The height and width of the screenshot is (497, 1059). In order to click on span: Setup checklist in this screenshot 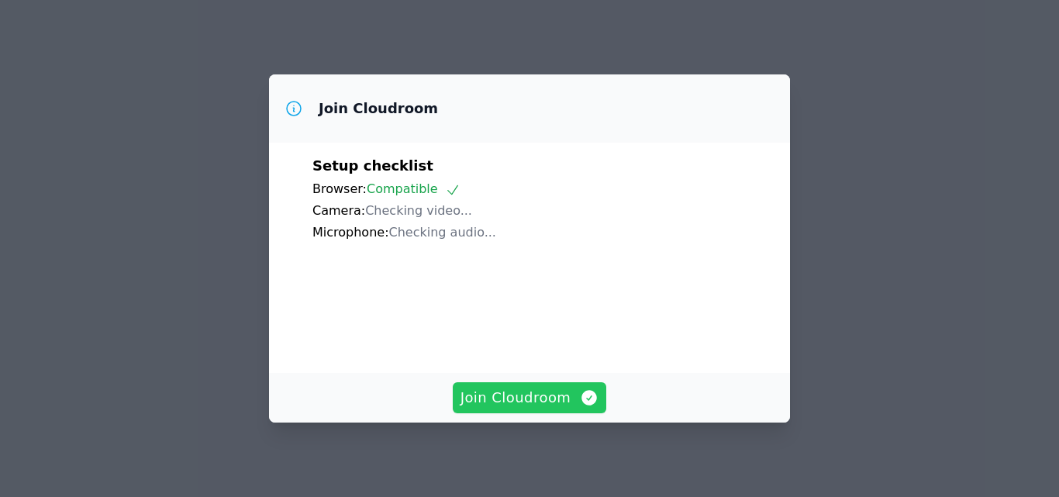, I will do `click(373, 165)`.